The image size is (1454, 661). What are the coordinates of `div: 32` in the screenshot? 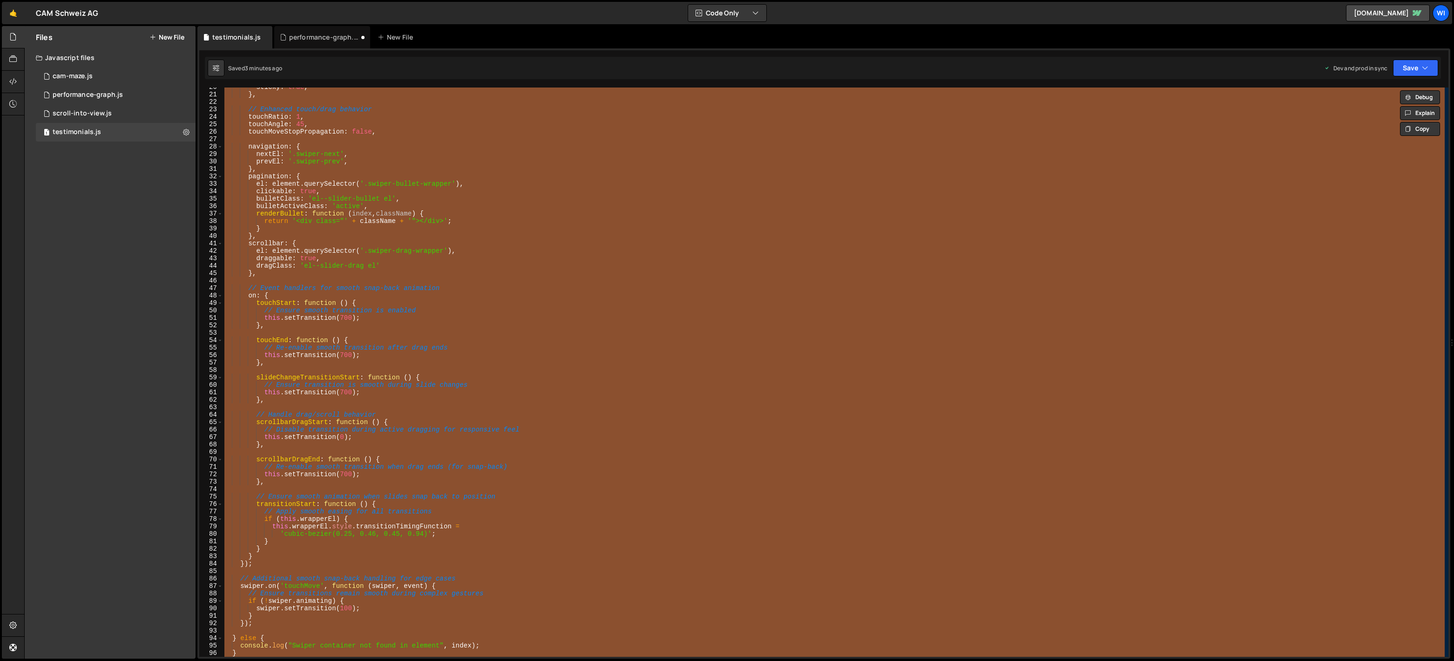 It's located at (211, 176).